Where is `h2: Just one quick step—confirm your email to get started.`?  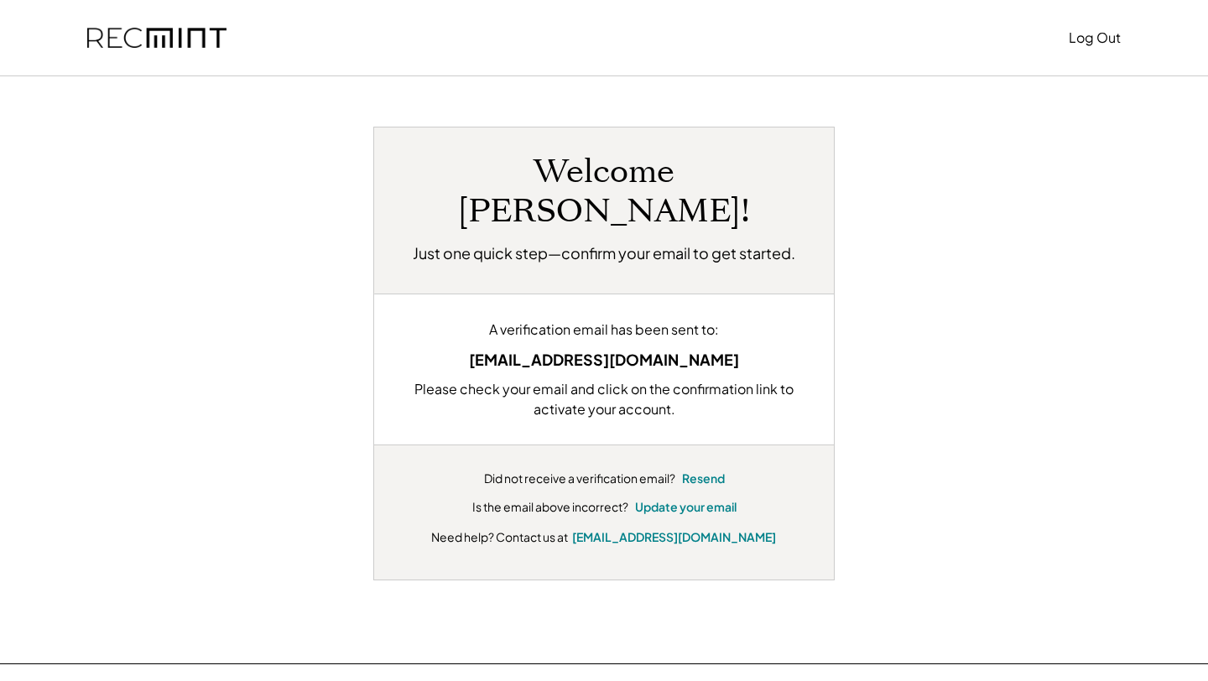
h2: Just one quick step—confirm your email to get started. is located at coordinates (604, 252).